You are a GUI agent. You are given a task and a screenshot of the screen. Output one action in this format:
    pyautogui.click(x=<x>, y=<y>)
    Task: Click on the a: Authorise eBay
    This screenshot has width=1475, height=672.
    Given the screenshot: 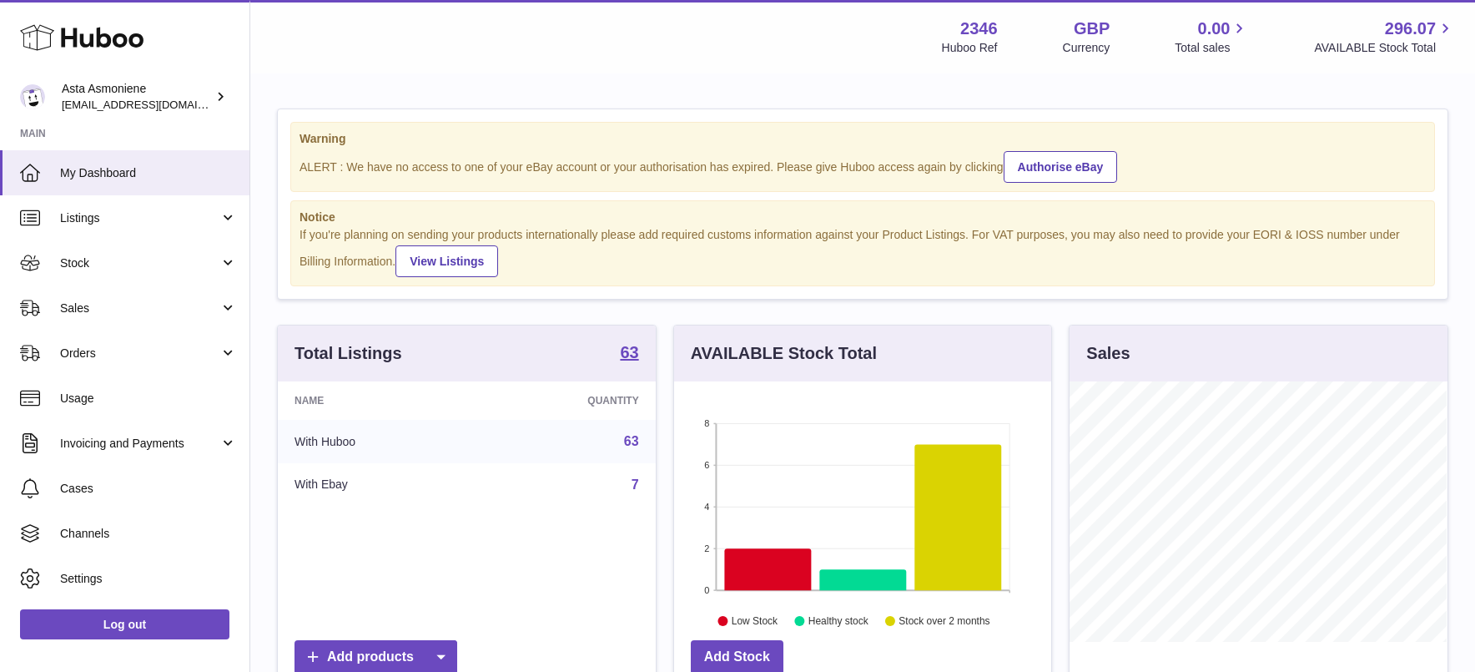 What is the action you would take?
    pyautogui.click(x=1060, y=167)
    